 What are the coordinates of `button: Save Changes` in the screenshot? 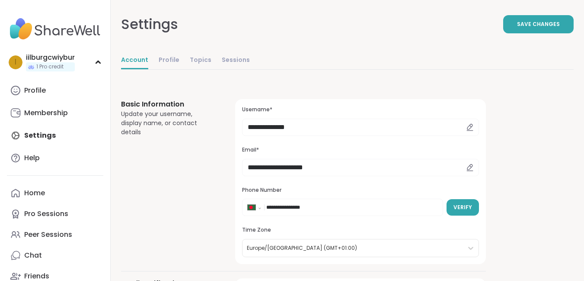 It's located at (539, 24).